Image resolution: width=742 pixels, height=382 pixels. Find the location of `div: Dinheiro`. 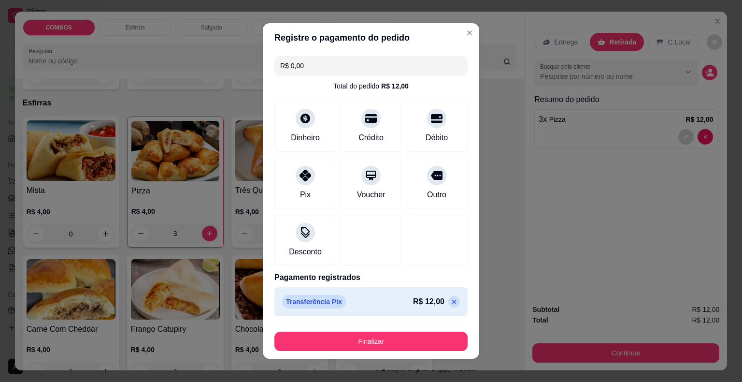

div: Dinheiro is located at coordinates (305, 138).